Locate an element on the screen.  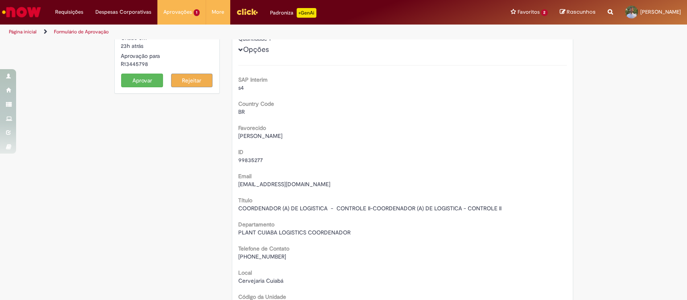
b: Título is located at coordinates (245, 200).